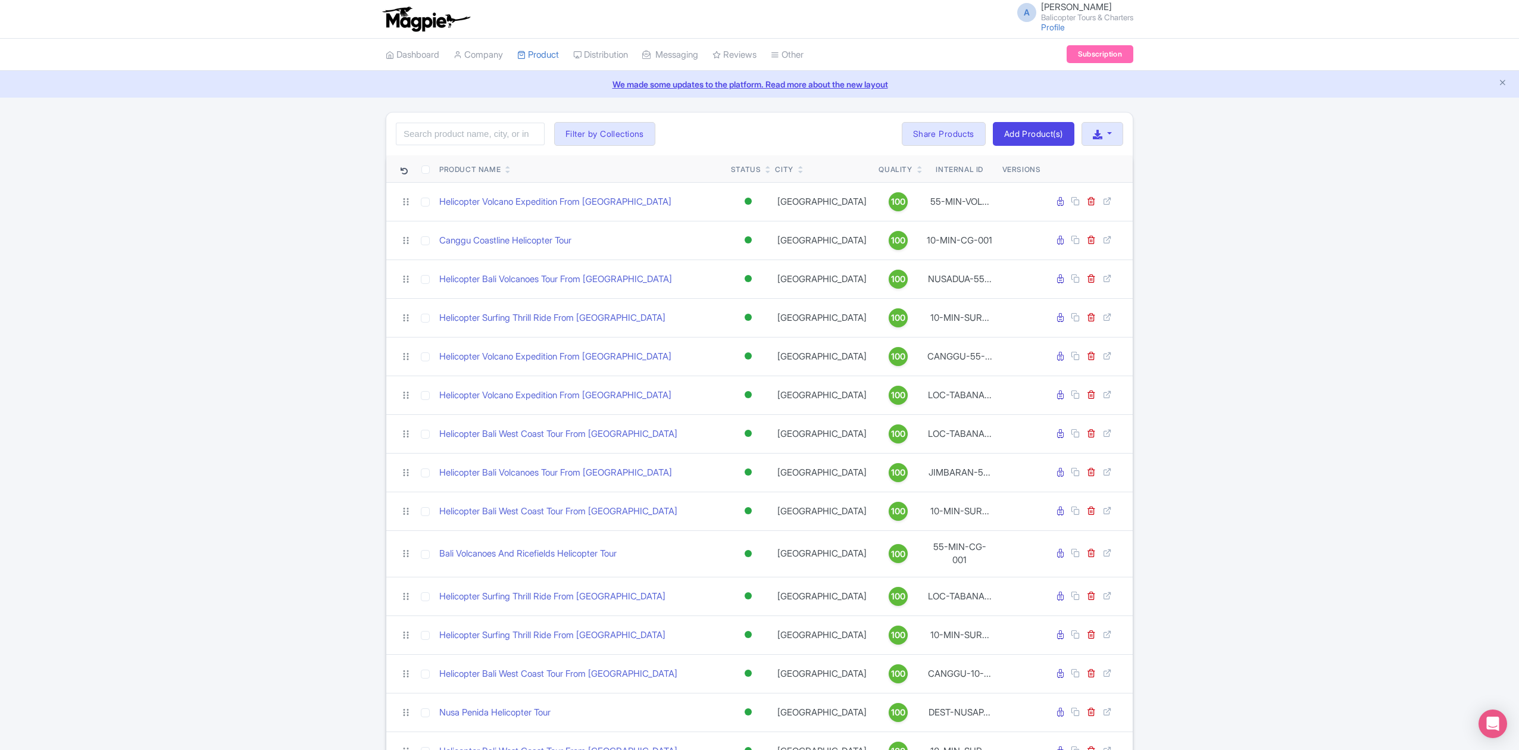  I want to click on div: Status, so click(746, 170).